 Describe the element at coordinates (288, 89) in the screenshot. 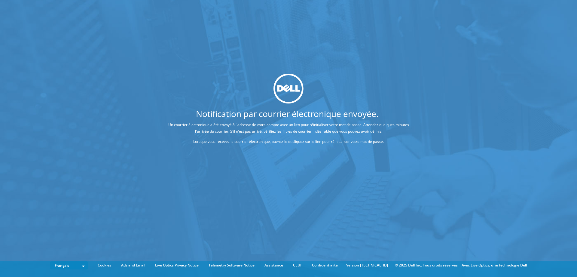

I see `img: dell_svg_logo.svg` at that location.